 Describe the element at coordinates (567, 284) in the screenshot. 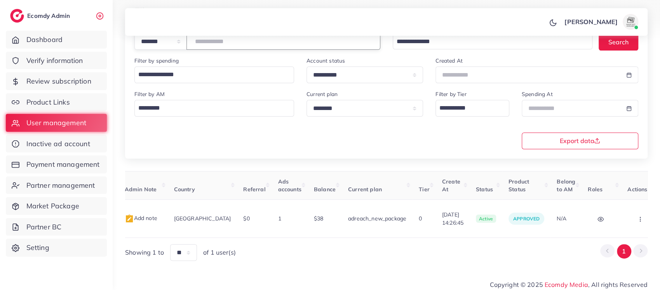

I see `a: Ecomdy Media` at that location.